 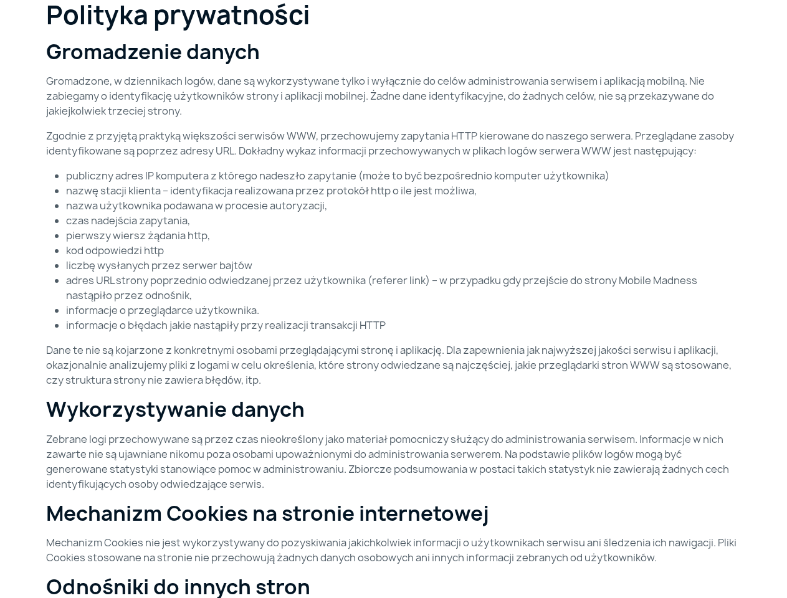 What do you see at coordinates (404, 206) in the screenshot?
I see `li: nazwa użytkownika podawana w procesie autoryzacji,` at bounding box center [404, 206].